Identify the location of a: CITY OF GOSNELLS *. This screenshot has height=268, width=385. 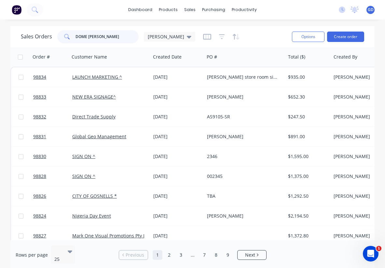
(94, 196).